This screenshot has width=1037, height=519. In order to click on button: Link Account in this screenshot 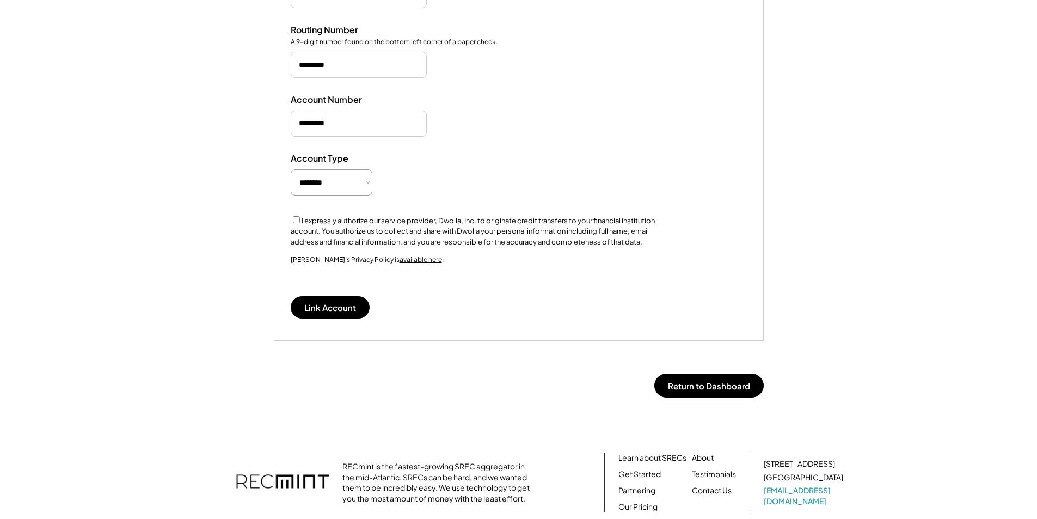, I will do `click(330, 307)`.